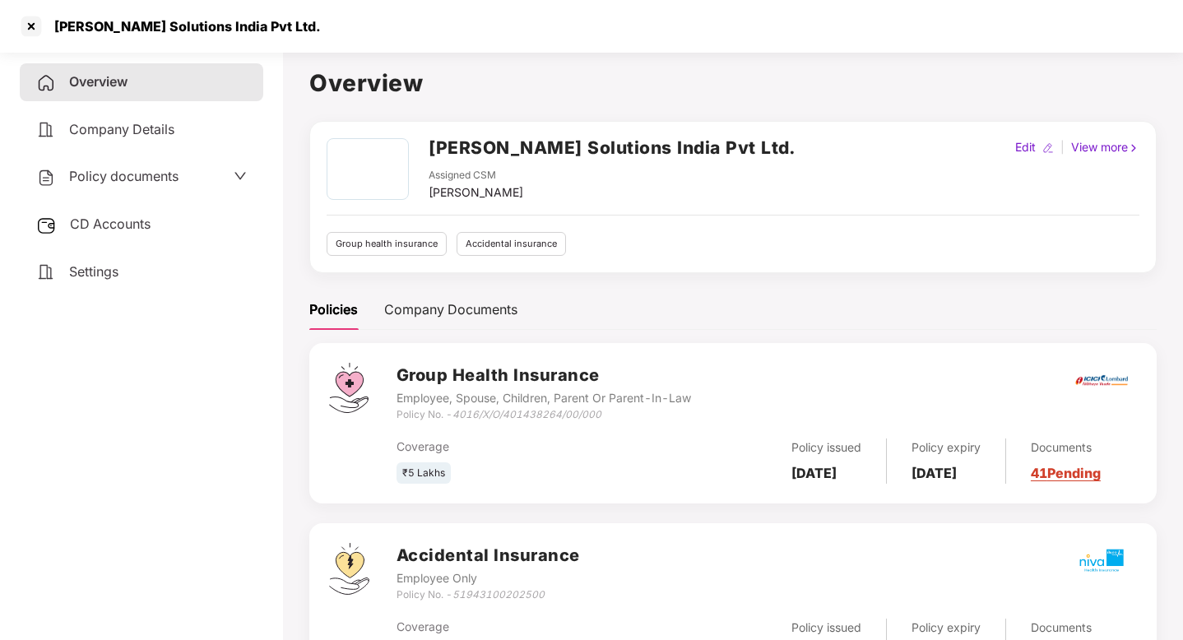 The width and height of the screenshot is (1183, 640). What do you see at coordinates (1105, 147) in the screenshot?
I see `div: View more` at bounding box center [1105, 147].